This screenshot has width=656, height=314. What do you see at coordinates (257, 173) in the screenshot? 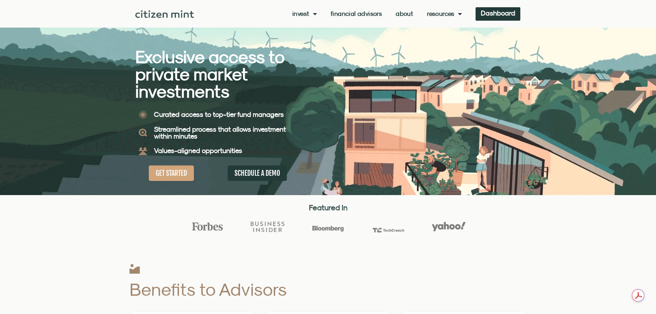
I see `a: SCHEDULE A DEMO` at bounding box center [257, 173].